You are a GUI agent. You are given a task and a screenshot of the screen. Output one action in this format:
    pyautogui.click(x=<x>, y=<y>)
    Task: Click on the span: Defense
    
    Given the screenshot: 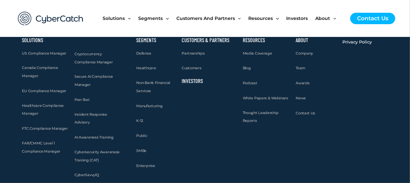 What is the action you would take?
    pyautogui.click(x=144, y=53)
    